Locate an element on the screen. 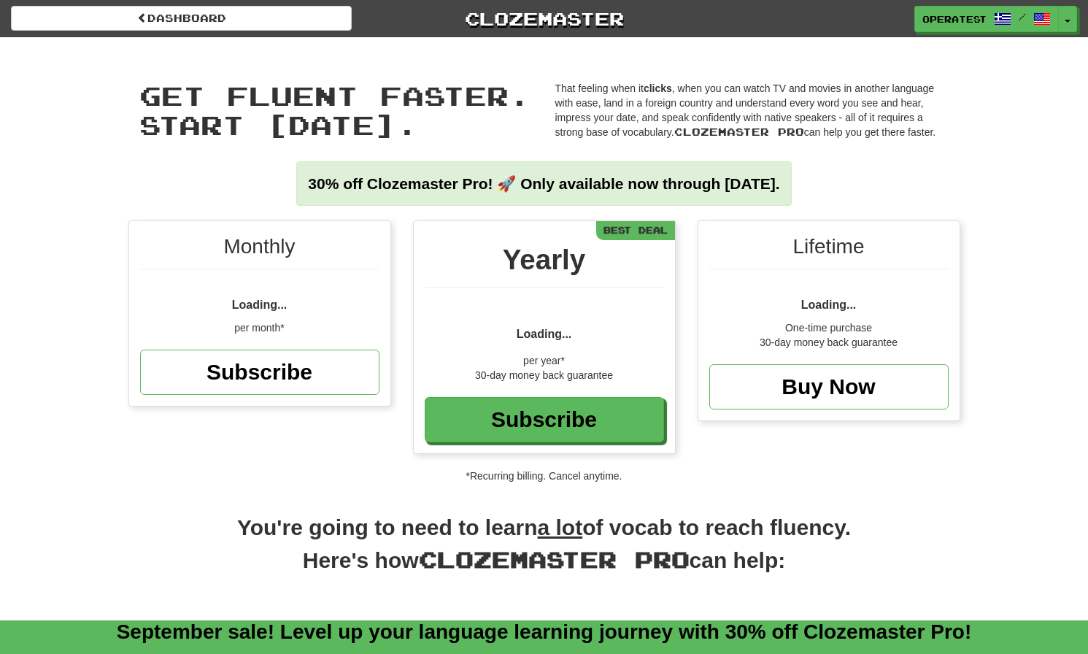 Image resolution: width=1088 pixels, height=654 pixels. div: per month* is located at coordinates (260, 328).